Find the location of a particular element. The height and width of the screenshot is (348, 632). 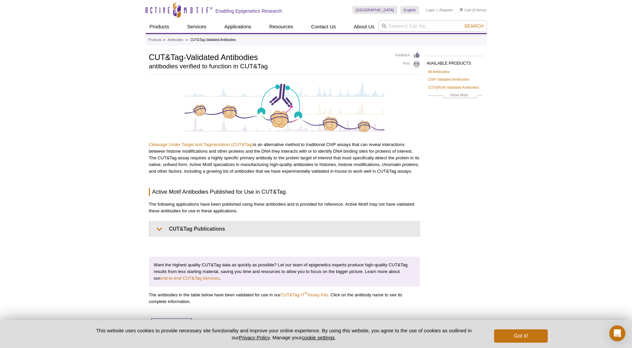

li: (0 items) is located at coordinates (473, 10).